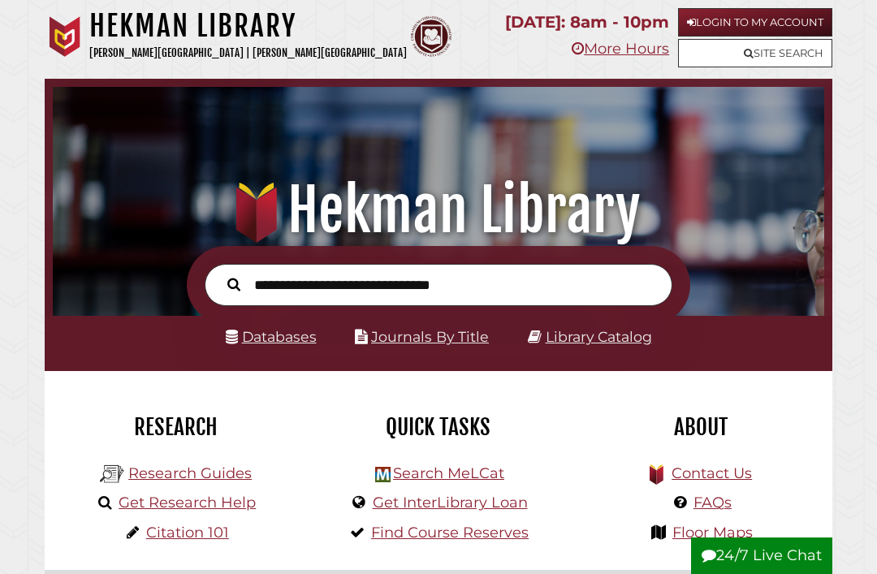  What do you see at coordinates (175, 427) in the screenshot?
I see `h2: Research` at bounding box center [175, 427].